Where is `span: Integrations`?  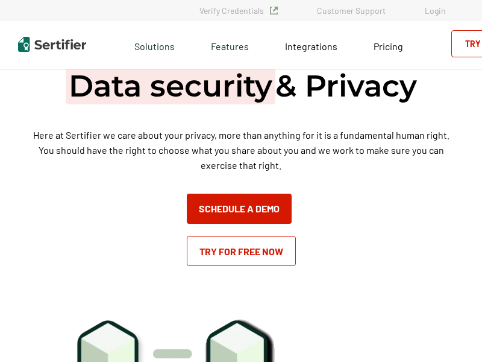 span: Integrations is located at coordinates (311, 46).